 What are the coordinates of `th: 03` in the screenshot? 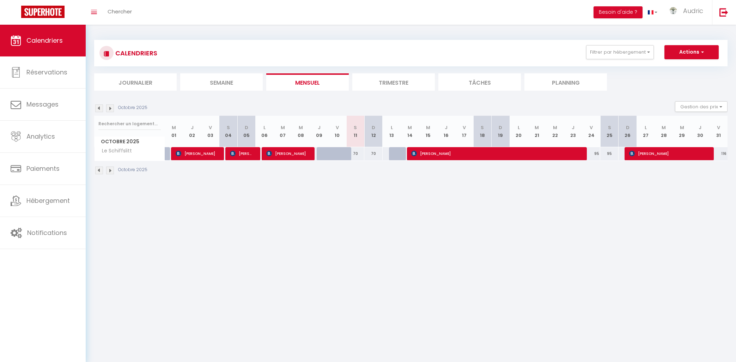 It's located at (210, 131).